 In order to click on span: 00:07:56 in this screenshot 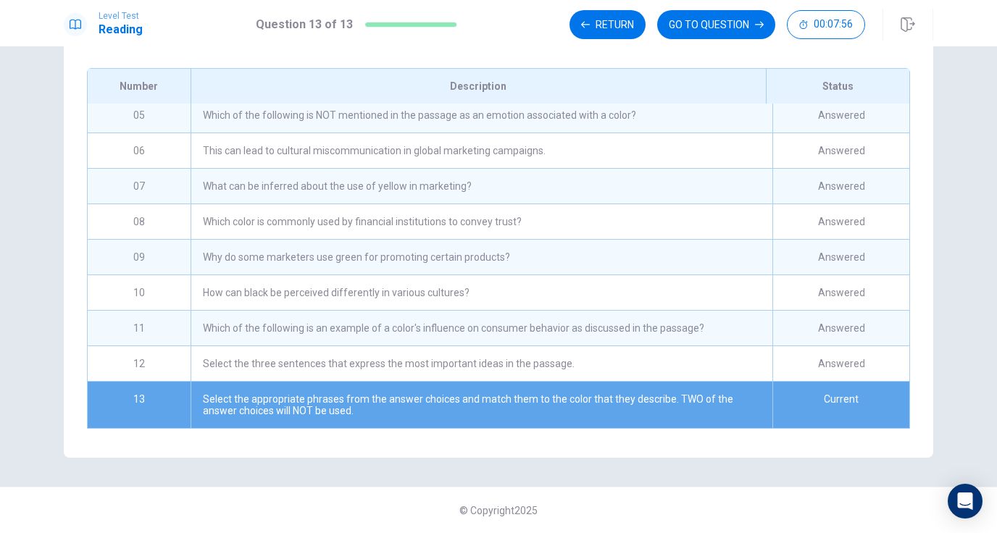, I will do `click(833, 25)`.